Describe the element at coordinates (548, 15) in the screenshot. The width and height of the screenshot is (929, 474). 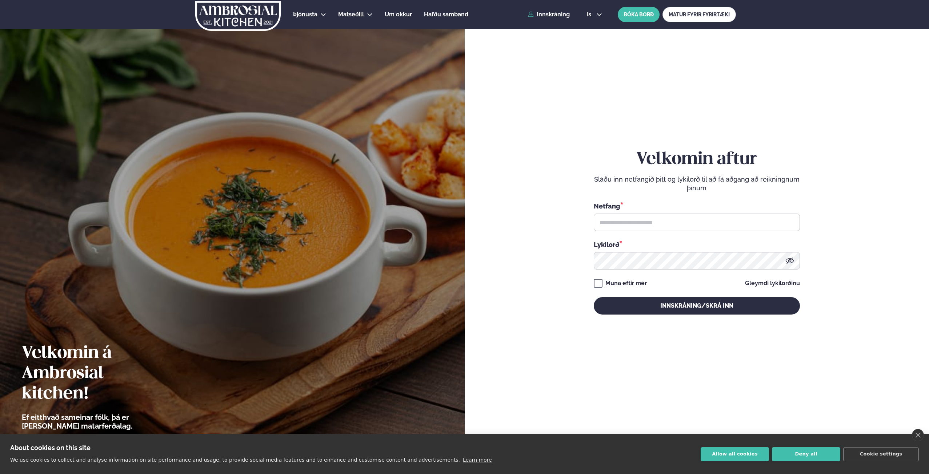
I see `a: Innskráning` at that location.